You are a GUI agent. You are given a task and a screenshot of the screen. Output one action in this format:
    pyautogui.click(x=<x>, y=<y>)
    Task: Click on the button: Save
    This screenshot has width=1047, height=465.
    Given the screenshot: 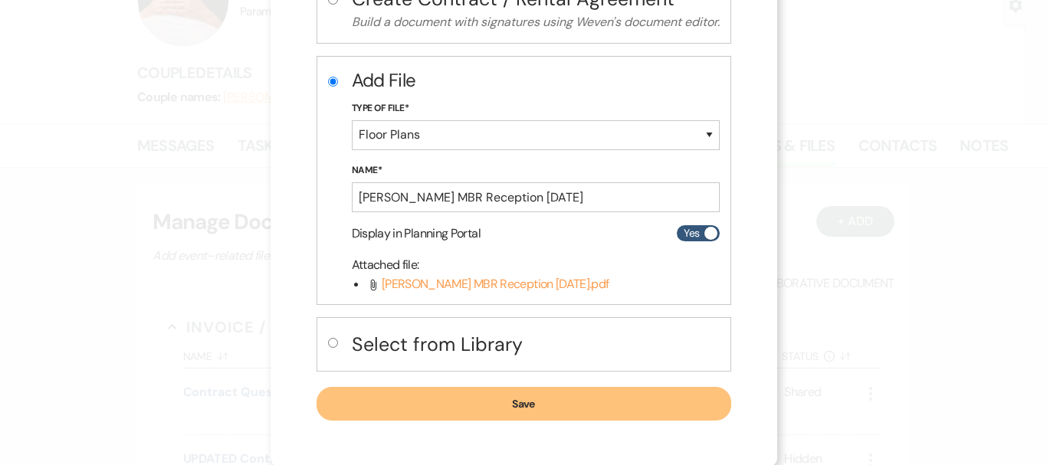 What is the action you would take?
    pyautogui.click(x=524, y=404)
    